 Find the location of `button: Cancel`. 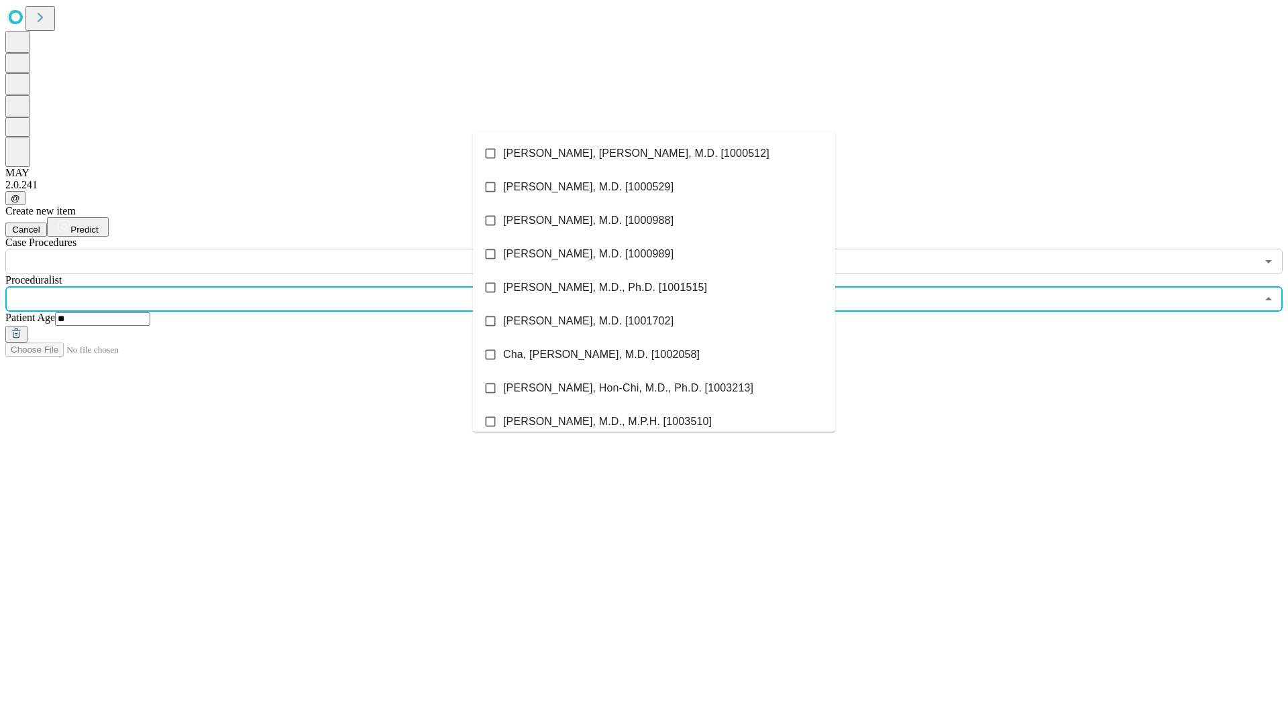

button: Cancel is located at coordinates (26, 229).